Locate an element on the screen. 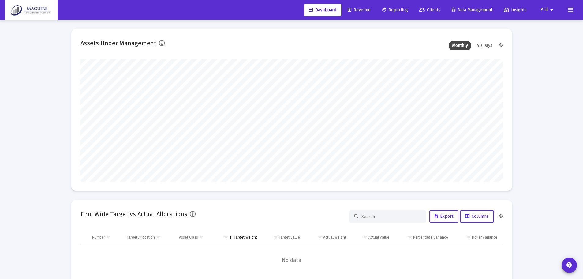 The height and width of the screenshot is (279, 583). button: Columns is located at coordinates (477, 216).